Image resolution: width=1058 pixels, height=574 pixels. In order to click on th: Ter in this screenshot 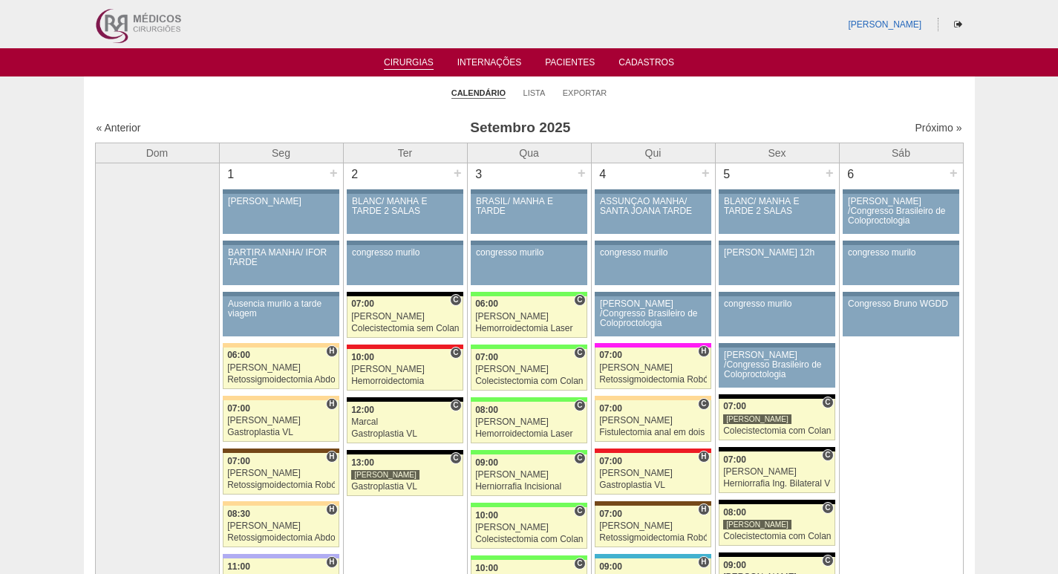, I will do `click(405, 152)`.